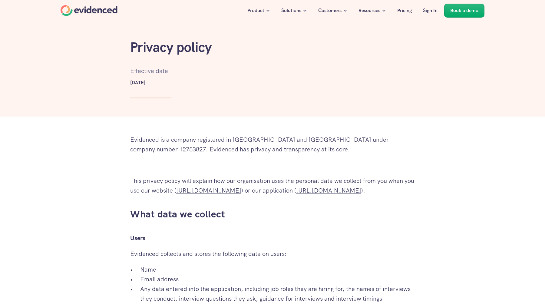 The image size is (545, 304). I want to click on p: Name, so click(277, 269).